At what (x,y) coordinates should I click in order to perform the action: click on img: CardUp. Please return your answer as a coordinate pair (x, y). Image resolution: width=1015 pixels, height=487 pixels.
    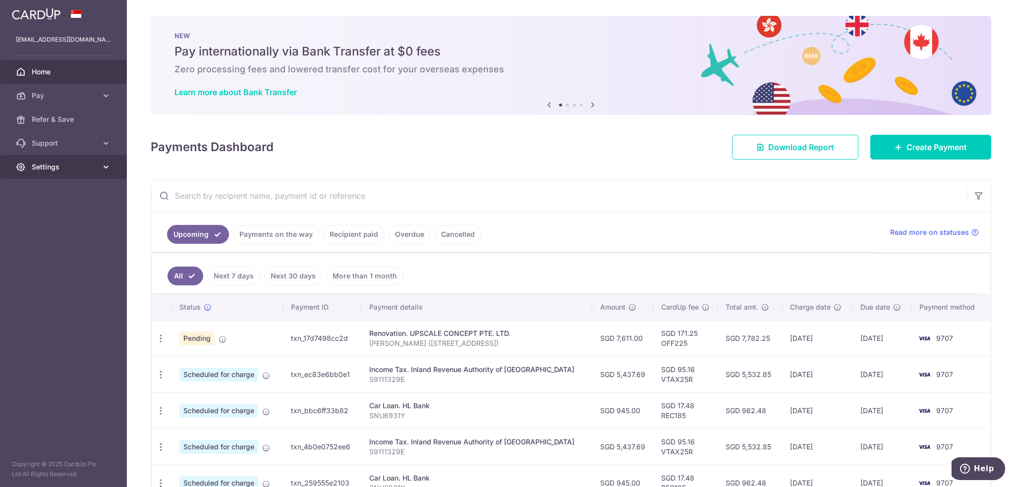
    Looking at the image, I should click on (36, 14).